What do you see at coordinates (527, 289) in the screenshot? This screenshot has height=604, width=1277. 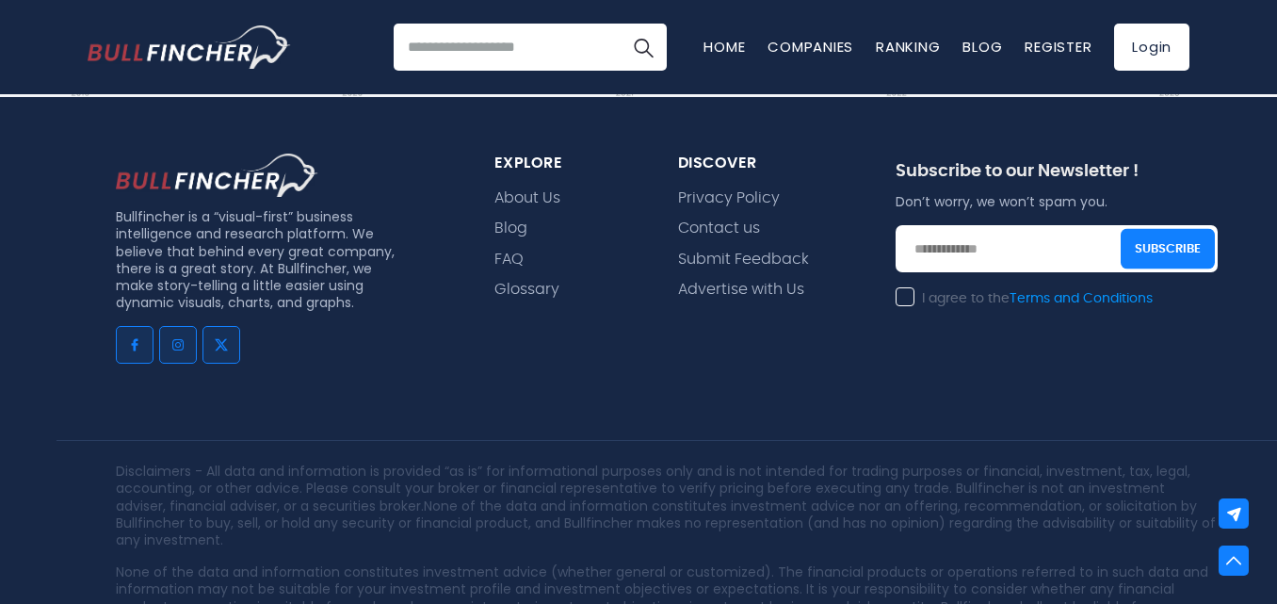 I see `a: Glossary` at bounding box center [527, 289].